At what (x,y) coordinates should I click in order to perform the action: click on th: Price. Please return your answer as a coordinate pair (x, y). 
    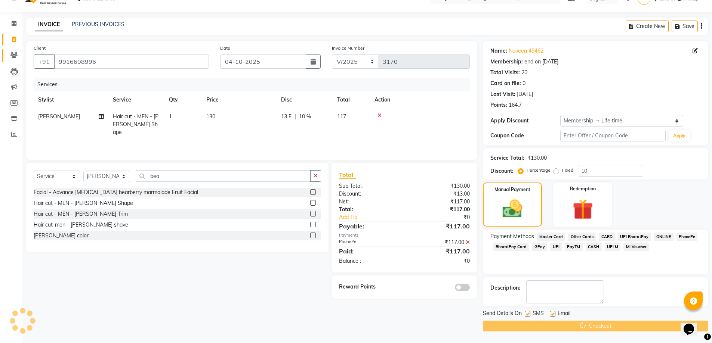
    Looking at the image, I should click on (239, 100).